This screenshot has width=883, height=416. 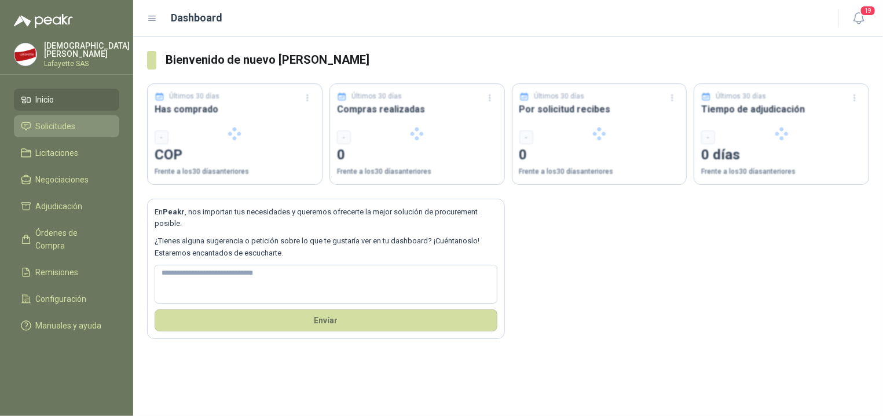 What do you see at coordinates (67, 126) in the screenshot?
I see `a: Solicitudes` at bounding box center [67, 126].